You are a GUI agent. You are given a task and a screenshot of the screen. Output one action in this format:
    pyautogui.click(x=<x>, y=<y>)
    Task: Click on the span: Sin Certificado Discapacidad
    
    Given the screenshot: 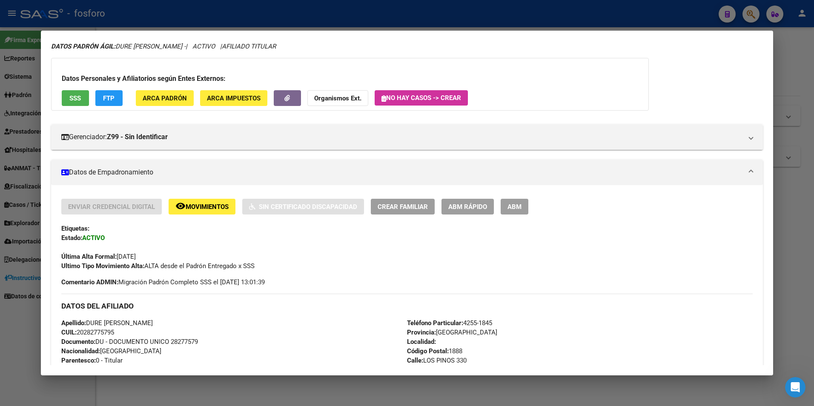 What is the action you would take?
    pyautogui.click(x=308, y=207)
    